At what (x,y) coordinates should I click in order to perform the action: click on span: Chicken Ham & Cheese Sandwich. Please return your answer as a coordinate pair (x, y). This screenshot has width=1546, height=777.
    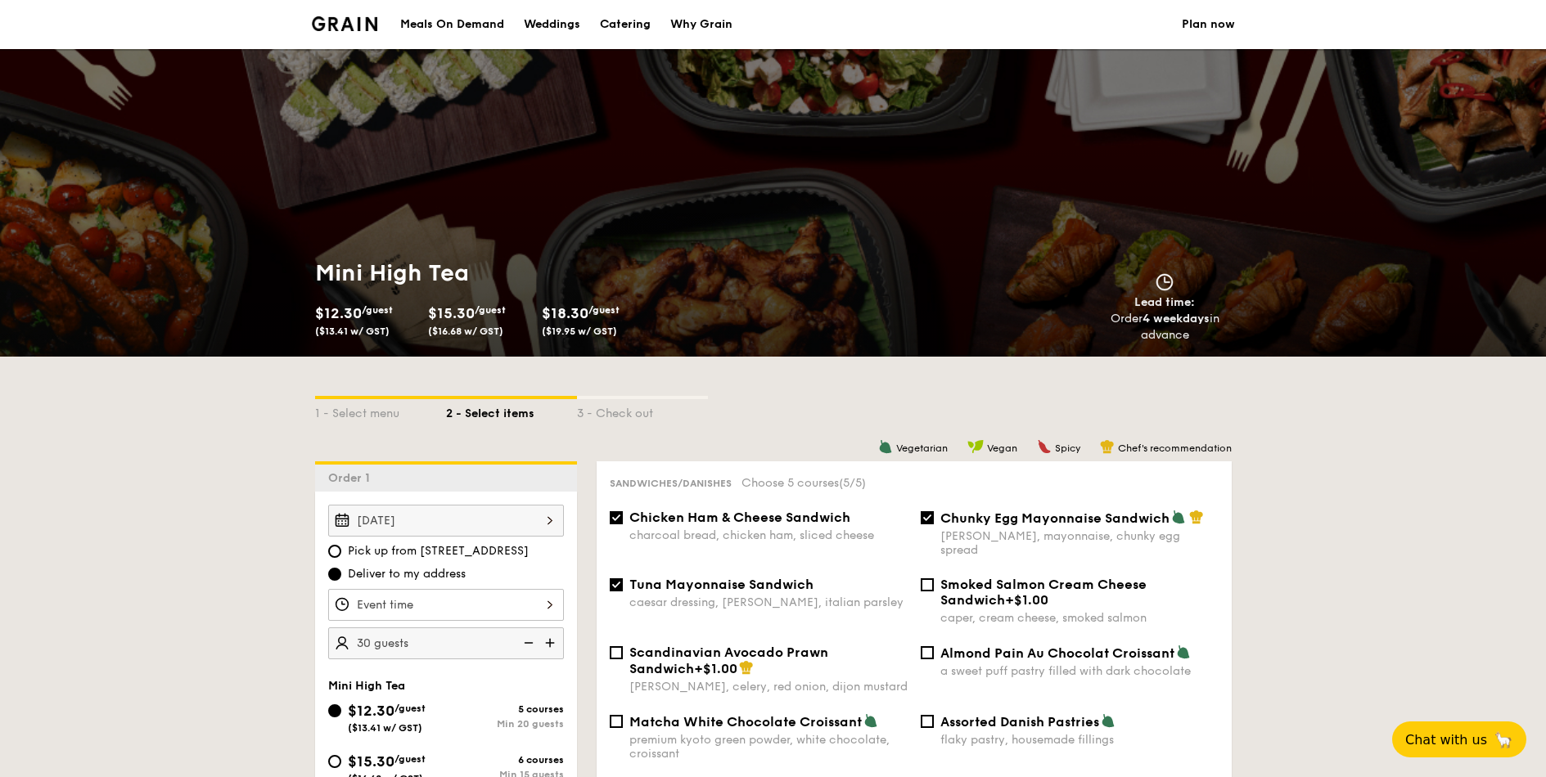
    Looking at the image, I should click on (740, 517).